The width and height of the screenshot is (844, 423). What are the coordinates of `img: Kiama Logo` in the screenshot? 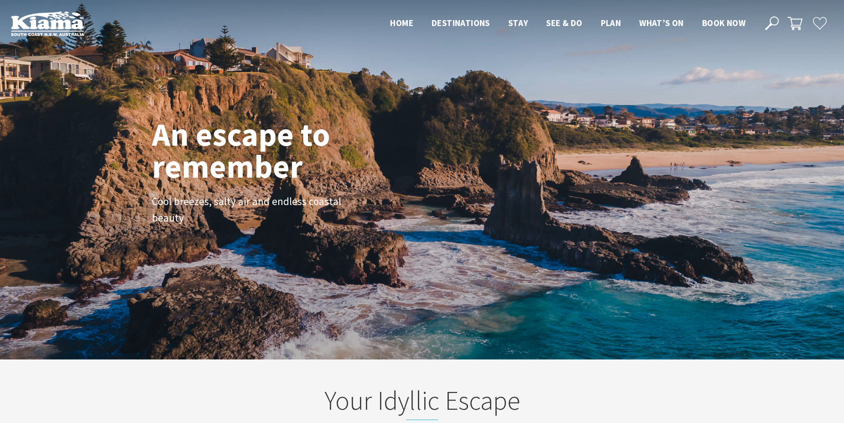 It's located at (47, 23).